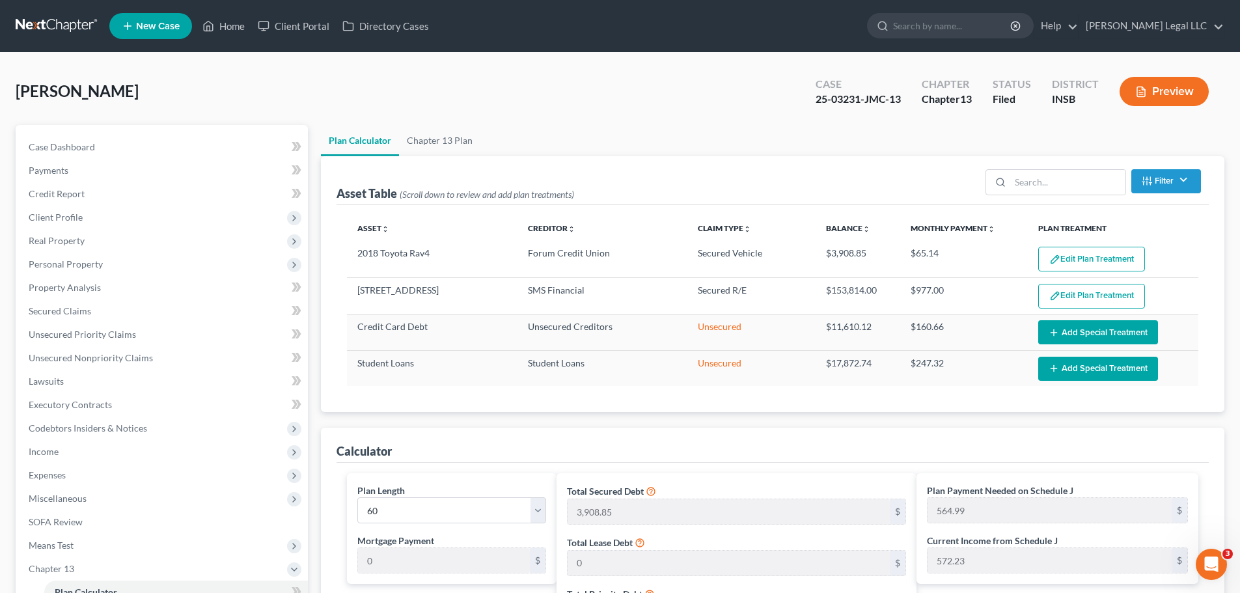 This screenshot has height=593, width=1240. What do you see at coordinates (603, 296) in the screenshot?
I see `td: SMS Financial` at bounding box center [603, 296].